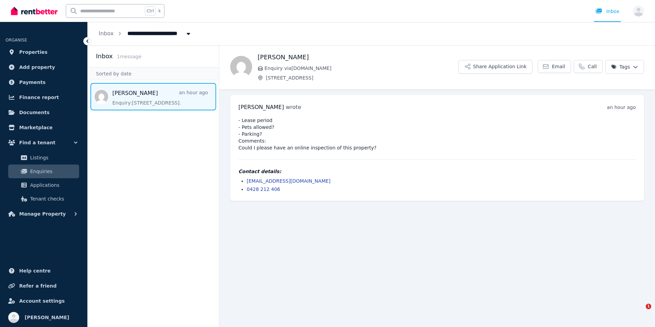 This screenshot has width=655, height=327. I want to click on a: Call, so click(589, 67).